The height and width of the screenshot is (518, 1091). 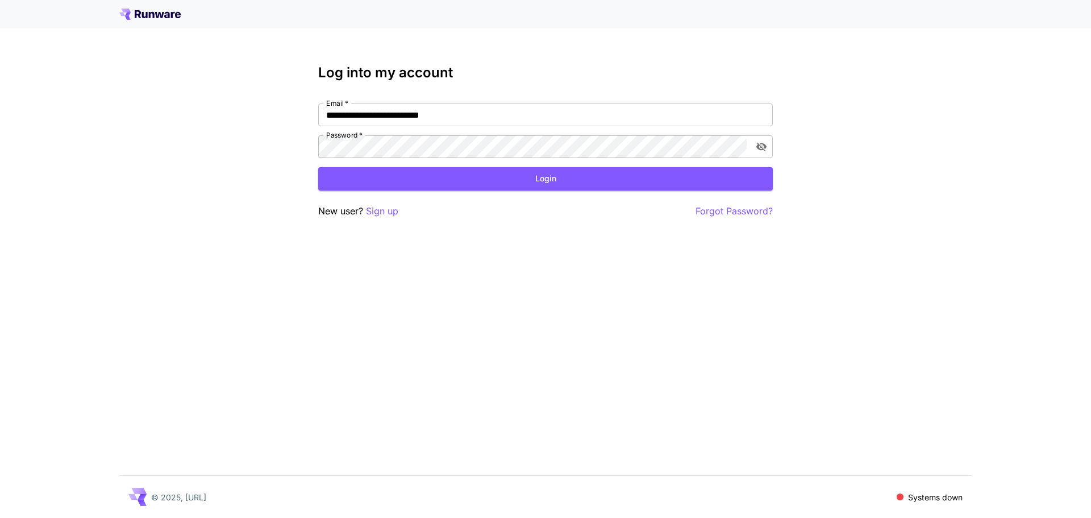 What do you see at coordinates (344, 135) in the screenshot?
I see `label: Password` at bounding box center [344, 135].